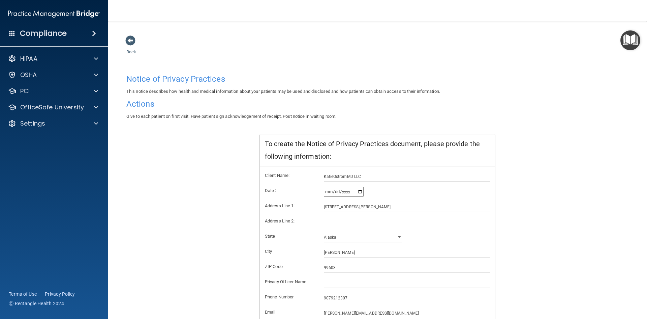  I want to click on button: Open Resource Center, so click(630, 40).